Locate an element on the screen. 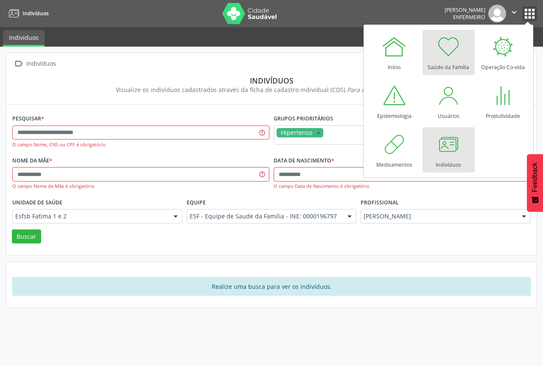 The image size is (543, 366). a: Epidemiologia is located at coordinates (394, 101).